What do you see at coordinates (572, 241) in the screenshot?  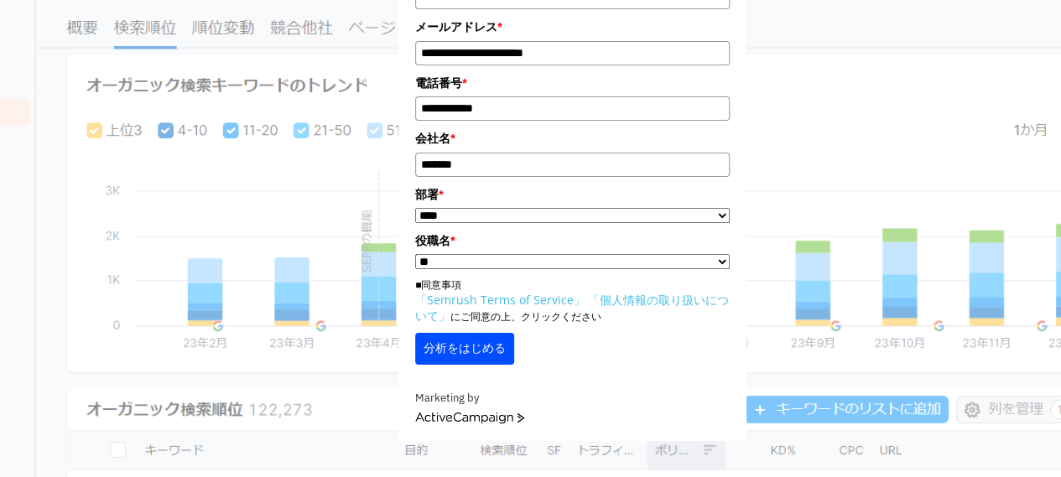 I see `label: 役職名` at bounding box center [572, 241].